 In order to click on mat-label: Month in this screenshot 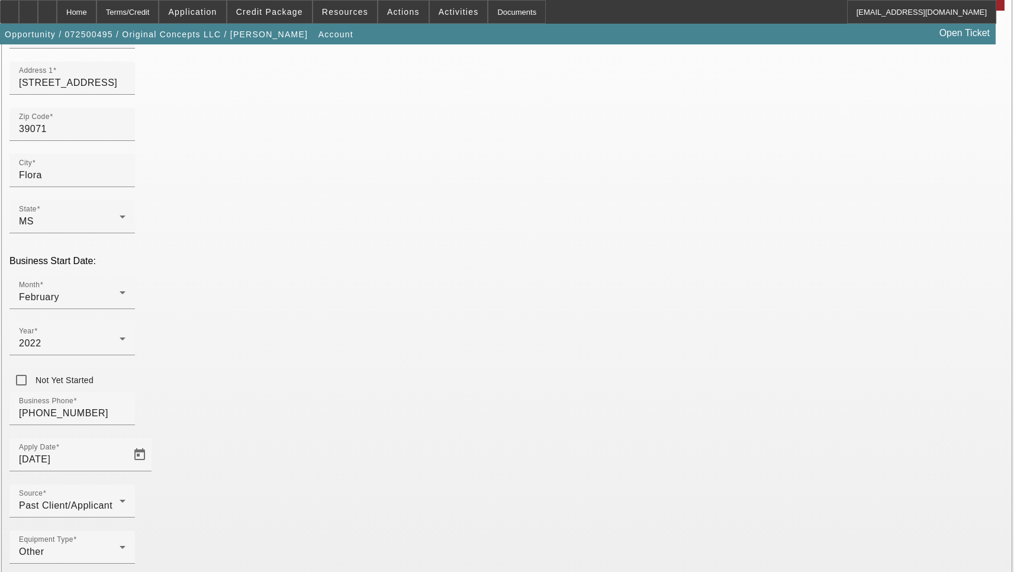, I will do `click(29, 285)`.